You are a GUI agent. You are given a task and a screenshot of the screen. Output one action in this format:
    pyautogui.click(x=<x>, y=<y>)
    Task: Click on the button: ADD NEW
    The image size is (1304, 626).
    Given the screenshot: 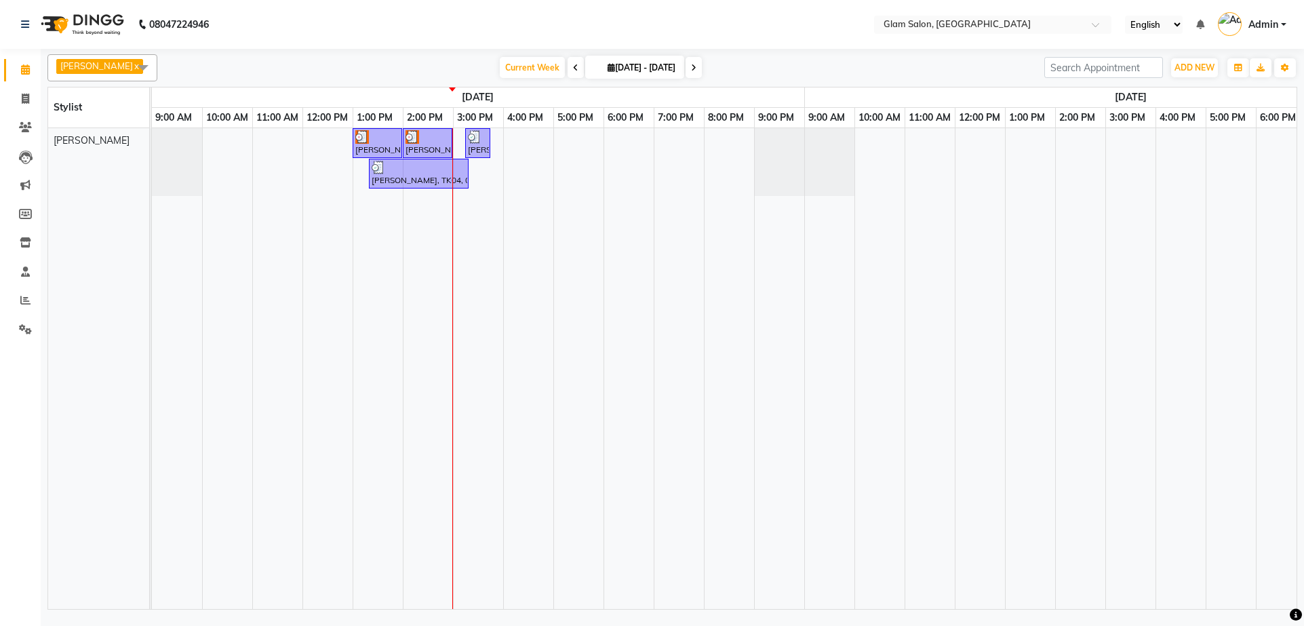 What is the action you would take?
    pyautogui.click(x=1194, y=68)
    